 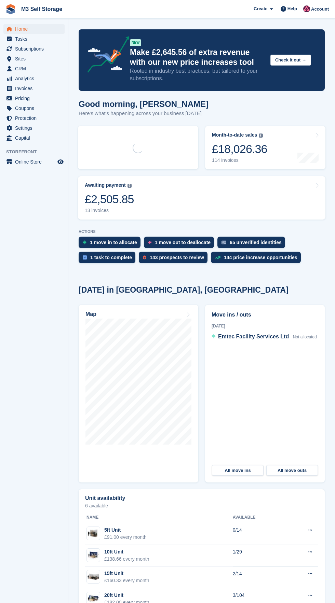 What do you see at coordinates (240, 160) in the screenshot?
I see `div: 114 invoices` at bounding box center [240, 160].